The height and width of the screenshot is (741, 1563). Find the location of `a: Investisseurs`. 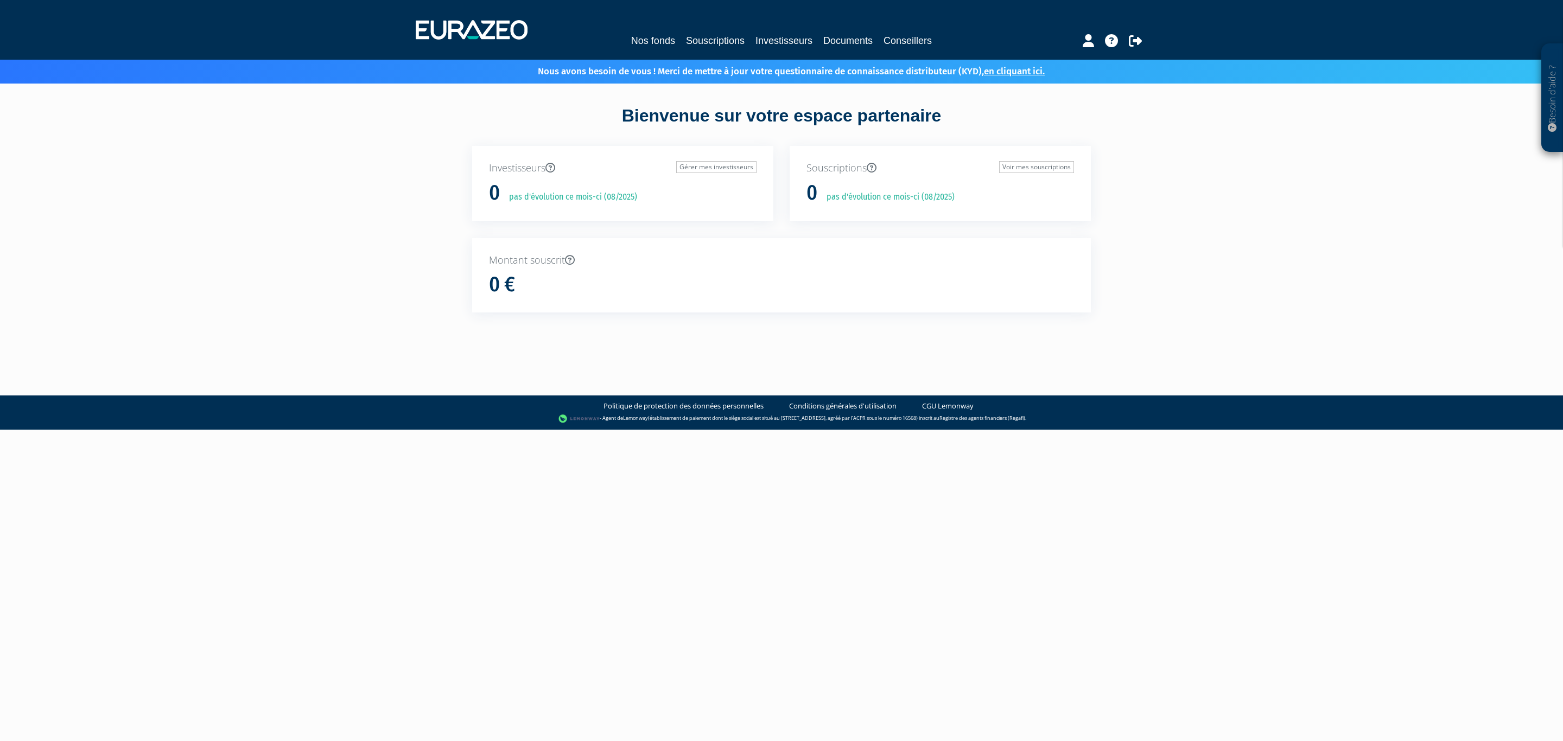

a: Investisseurs is located at coordinates (784, 41).